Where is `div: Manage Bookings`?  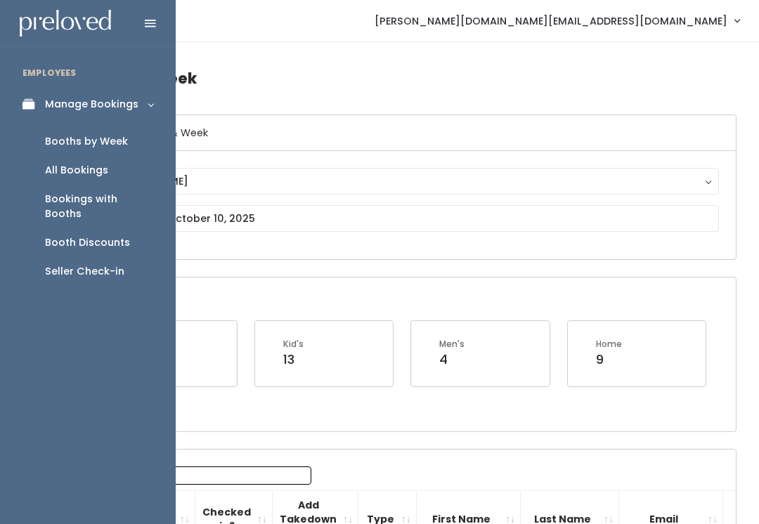 div: Manage Bookings is located at coordinates (91, 104).